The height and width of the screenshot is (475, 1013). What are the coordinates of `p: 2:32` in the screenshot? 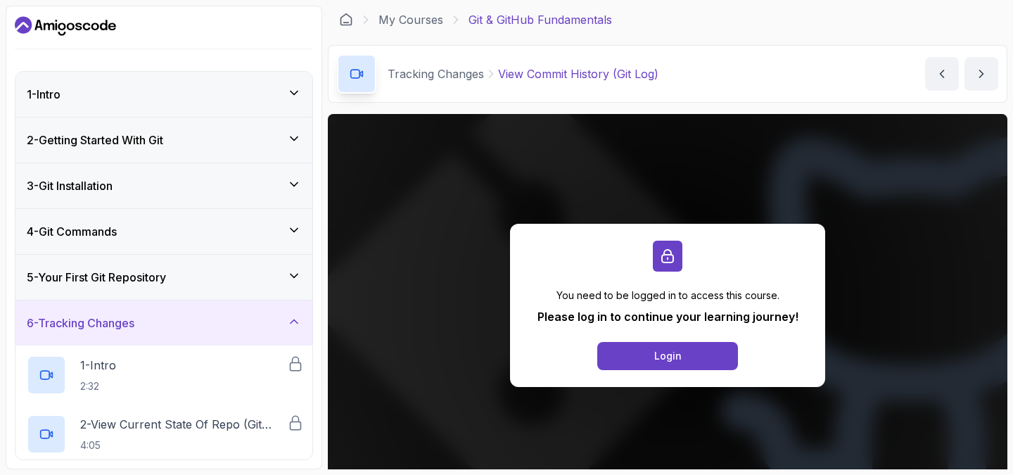 It's located at (98, 386).